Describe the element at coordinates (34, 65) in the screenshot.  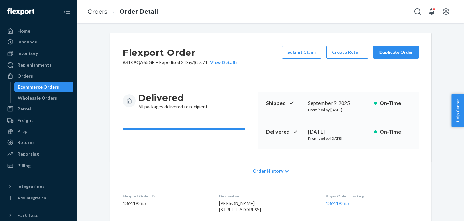
I see `div: Replenishments` at that location.